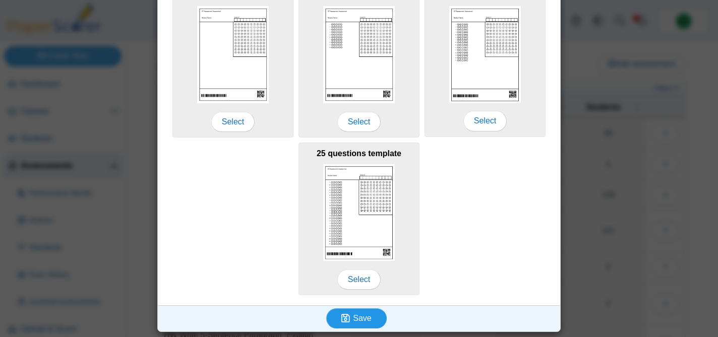 Image resolution: width=718 pixels, height=337 pixels. I want to click on img: scan_sheet_10_questions.png, so click(359, 54).